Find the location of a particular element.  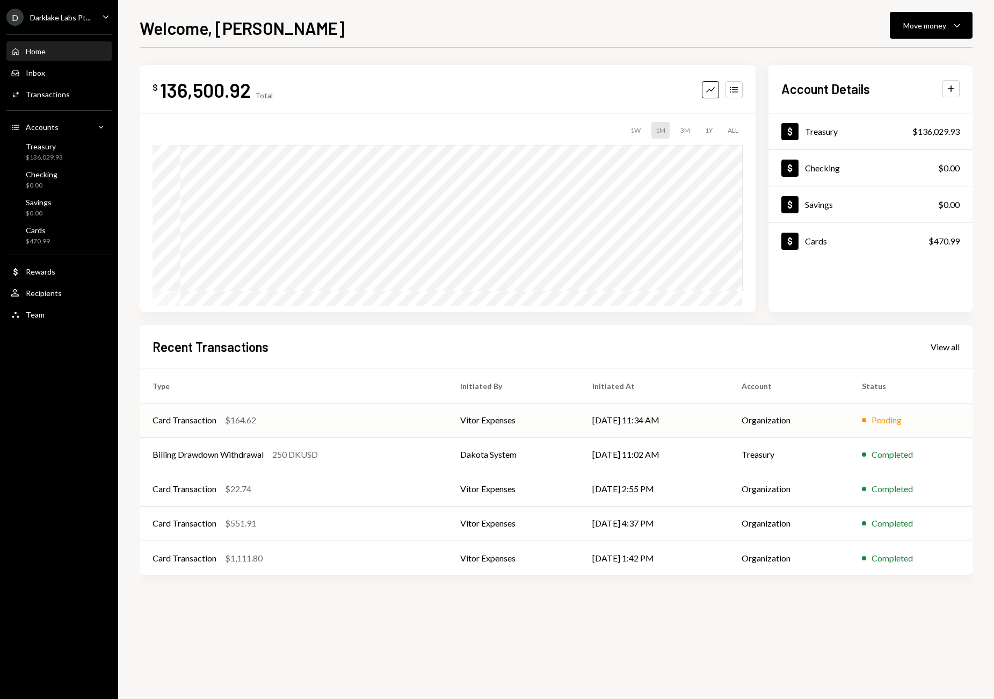

a: Accounts is located at coordinates (59, 127).